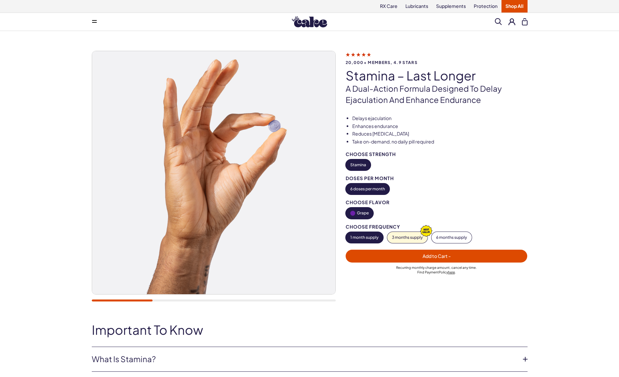  Describe the element at coordinates (214, 173) in the screenshot. I see `img: Stamina – Last Longer` at that location.